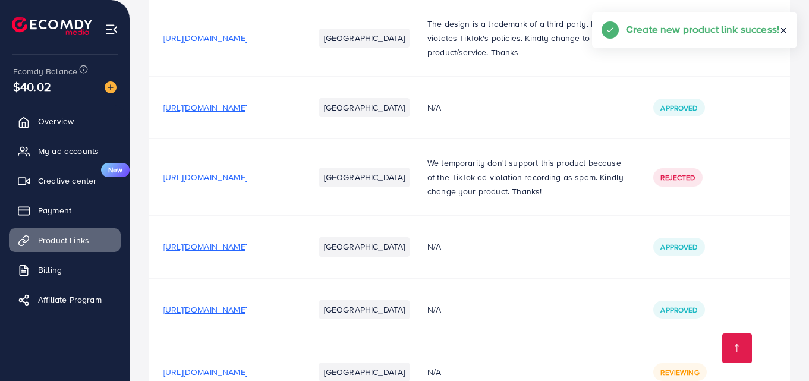 The height and width of the screenshot is (381, 809). I want to click on h5: Create new product link success!, so click(703, 29).